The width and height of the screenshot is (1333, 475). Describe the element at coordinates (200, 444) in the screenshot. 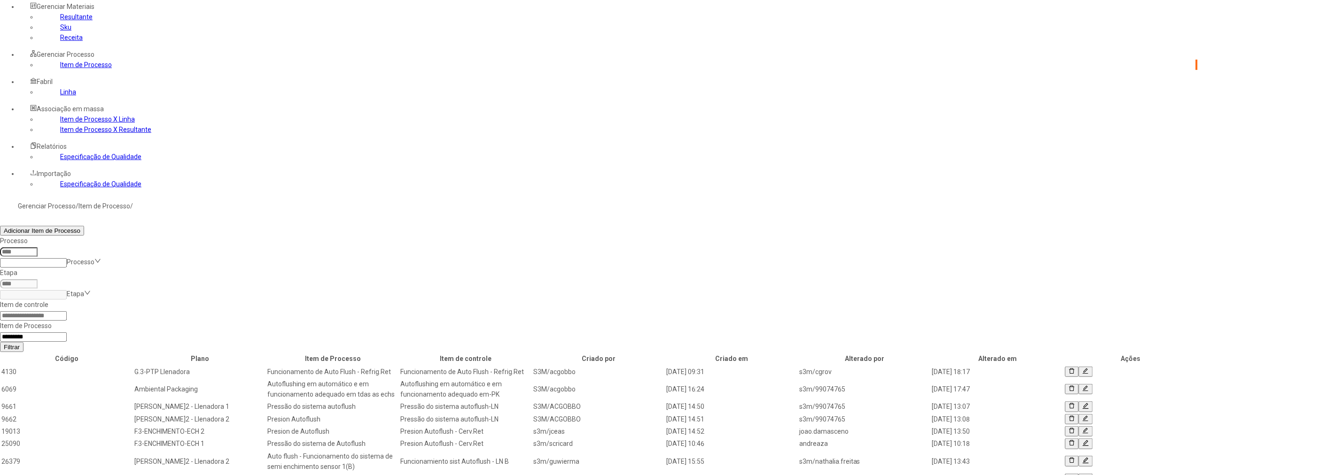

I see `td: F.3-ENCHIMENTO-ECH 1` at that location.